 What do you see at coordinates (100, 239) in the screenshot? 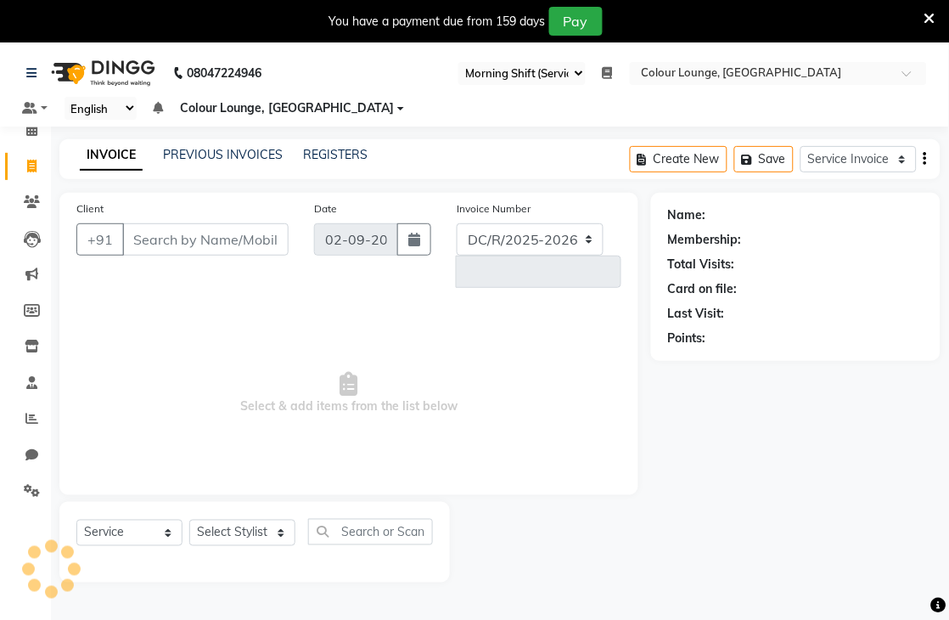
I see `button: +91` at bounding box center [100, 239].